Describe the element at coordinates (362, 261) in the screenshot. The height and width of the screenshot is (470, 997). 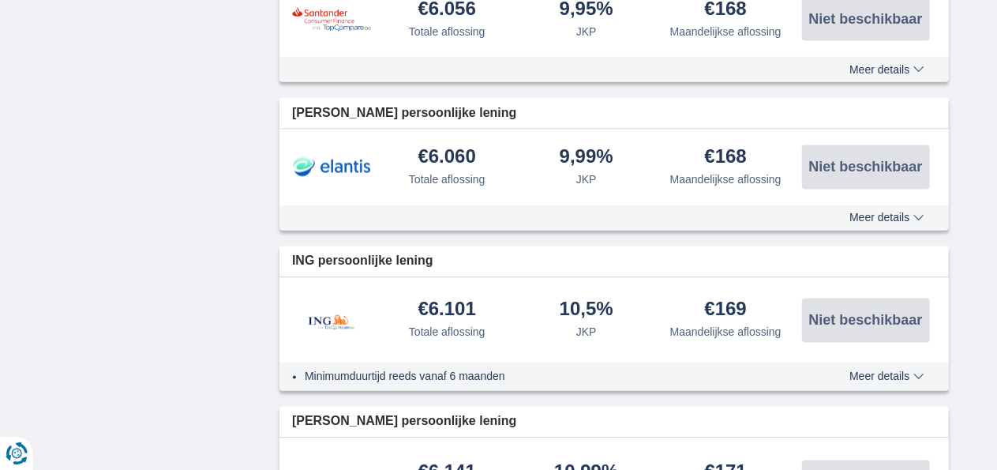
I see `span: ING persoonlijke lening` at that location.